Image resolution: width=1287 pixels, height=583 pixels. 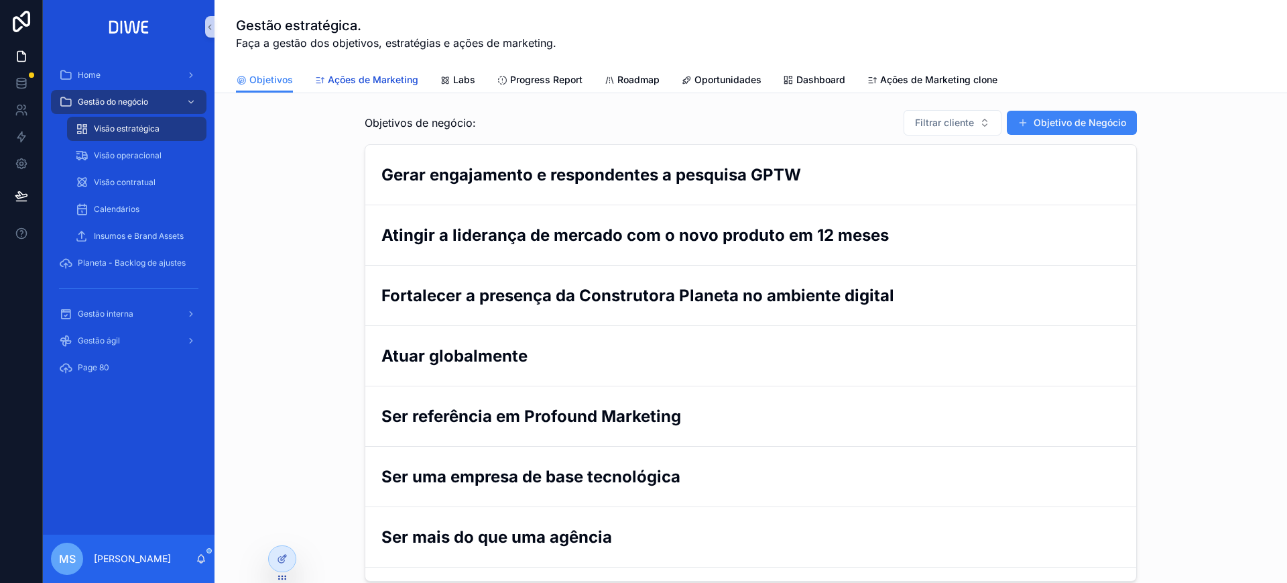 I want to click on button: Objetivo de Negócio, so click(x=1072, y=123).